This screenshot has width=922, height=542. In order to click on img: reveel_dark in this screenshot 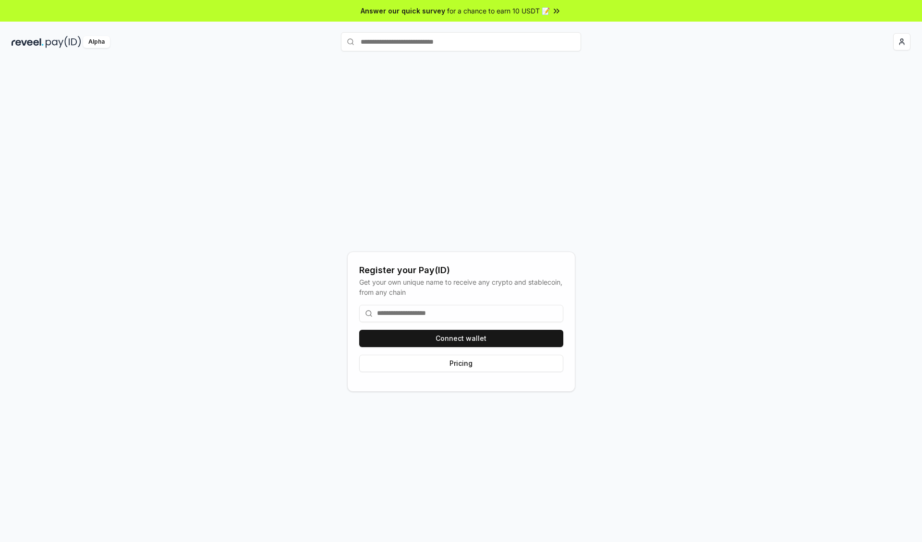, I will do `click(27, 42)`.